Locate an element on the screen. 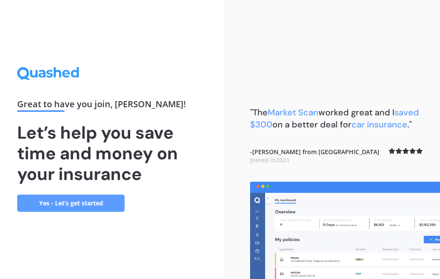 The image size is (440, 279). span: Market Scan is located at coordinates (293, 112).